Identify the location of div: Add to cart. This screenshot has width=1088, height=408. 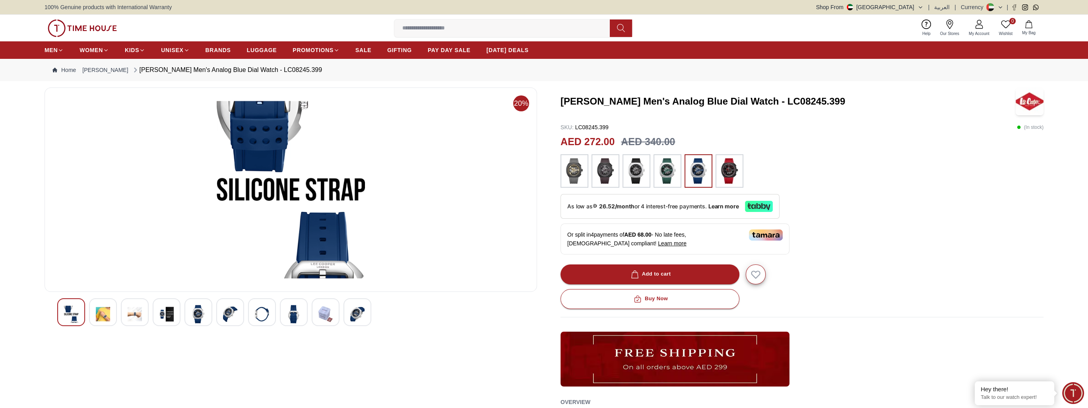
(650, 274).